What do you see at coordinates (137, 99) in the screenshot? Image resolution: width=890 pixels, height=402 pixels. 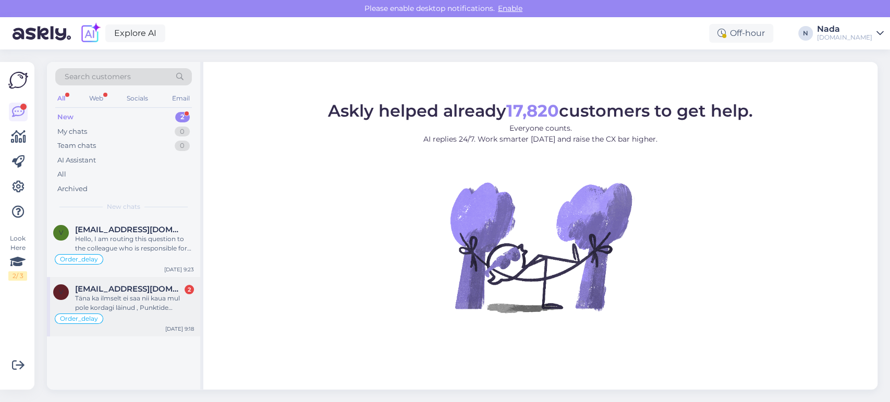 I see `div: Socials` at bounding box center [137, 99].